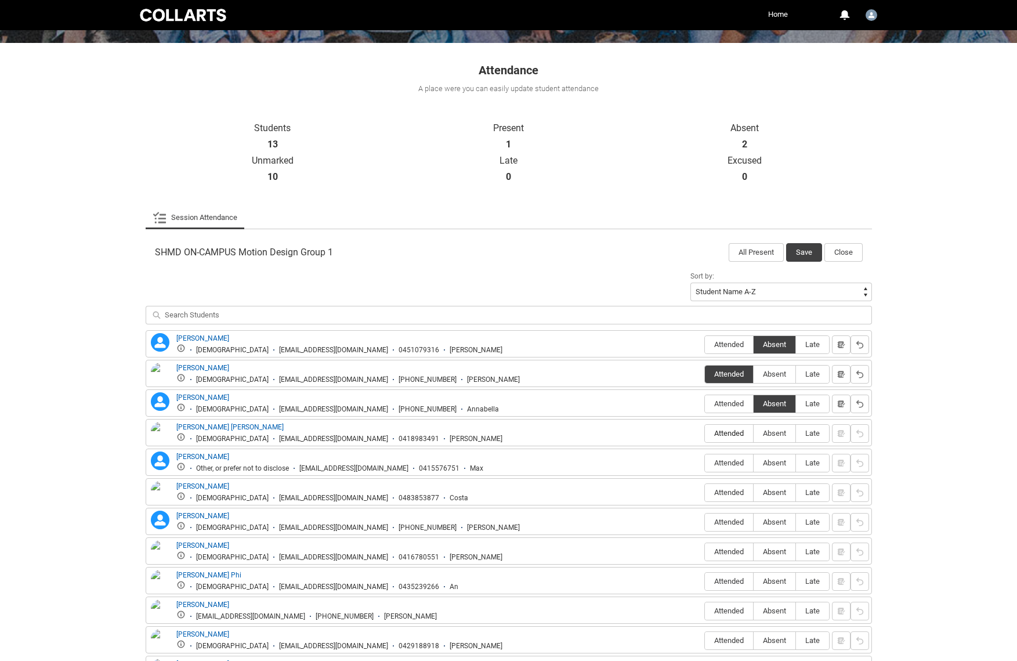 The width and height of the screenshot is (1017, 661). I want to click on li: Session Attendance, so click(195, 218).